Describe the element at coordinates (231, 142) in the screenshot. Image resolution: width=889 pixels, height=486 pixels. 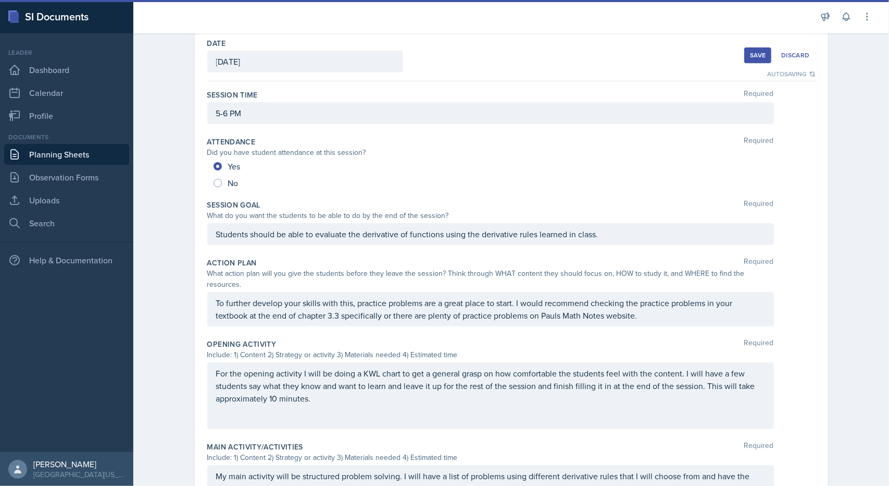
I see `label: Attendance` at that location.